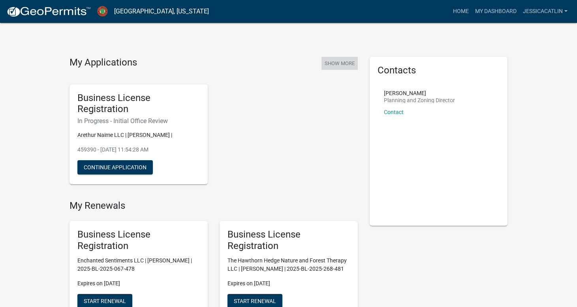 The image size is (577, 307). I want to click on img: Jasper County, Georgia, so click(102, 11).